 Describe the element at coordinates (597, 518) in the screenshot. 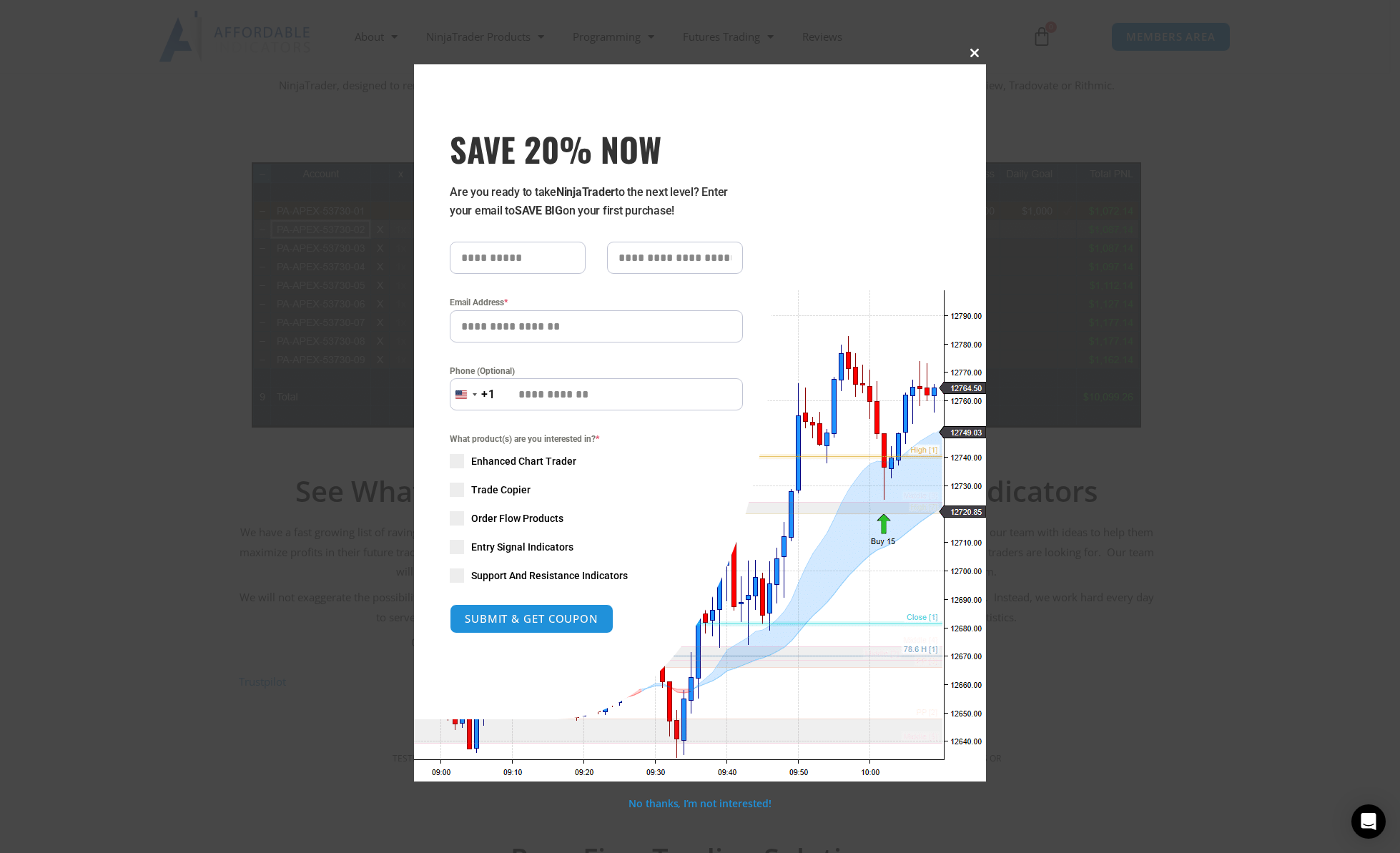

I see `label: Order Flow Products` at that location.